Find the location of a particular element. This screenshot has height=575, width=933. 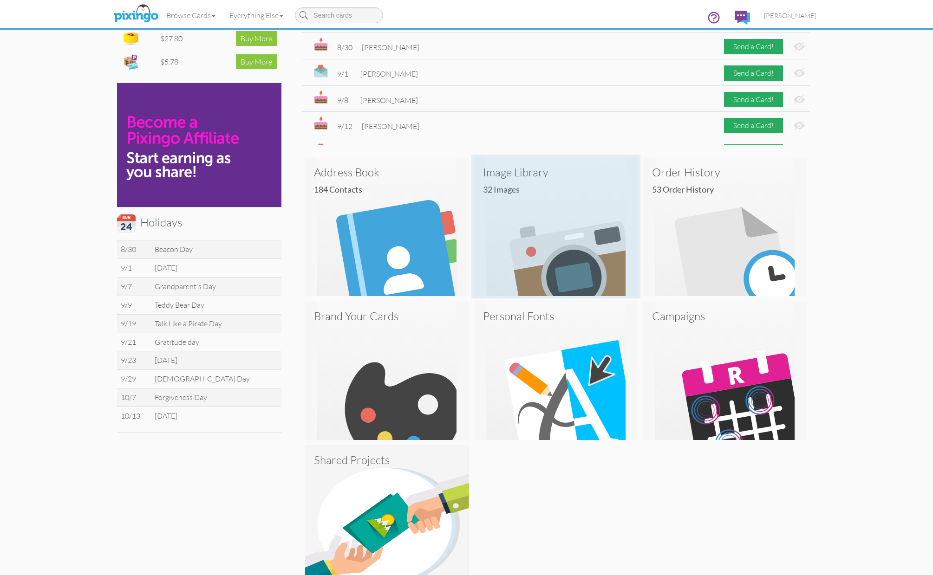

h3: Address Book is located at coordinates (387, 172).